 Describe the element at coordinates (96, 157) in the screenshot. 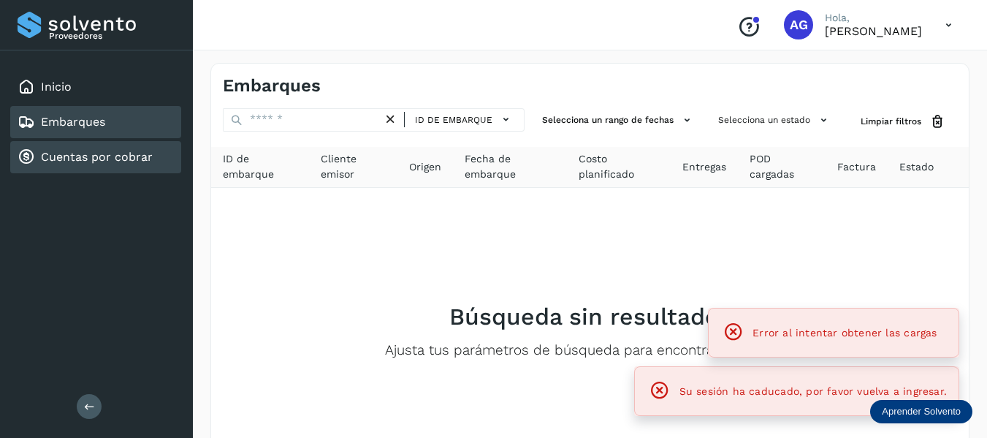

I see `div: Cuentas por cobrar` at that location.